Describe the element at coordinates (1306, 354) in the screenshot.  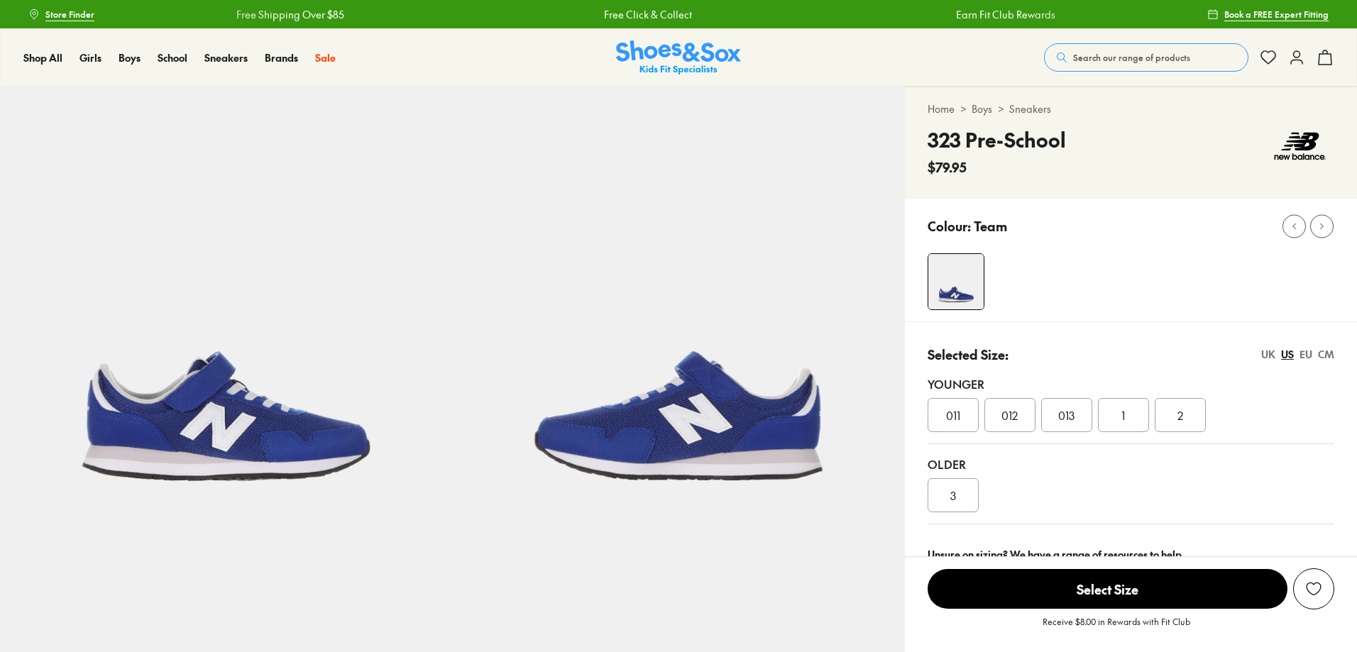
I see `div: EU` at that location.